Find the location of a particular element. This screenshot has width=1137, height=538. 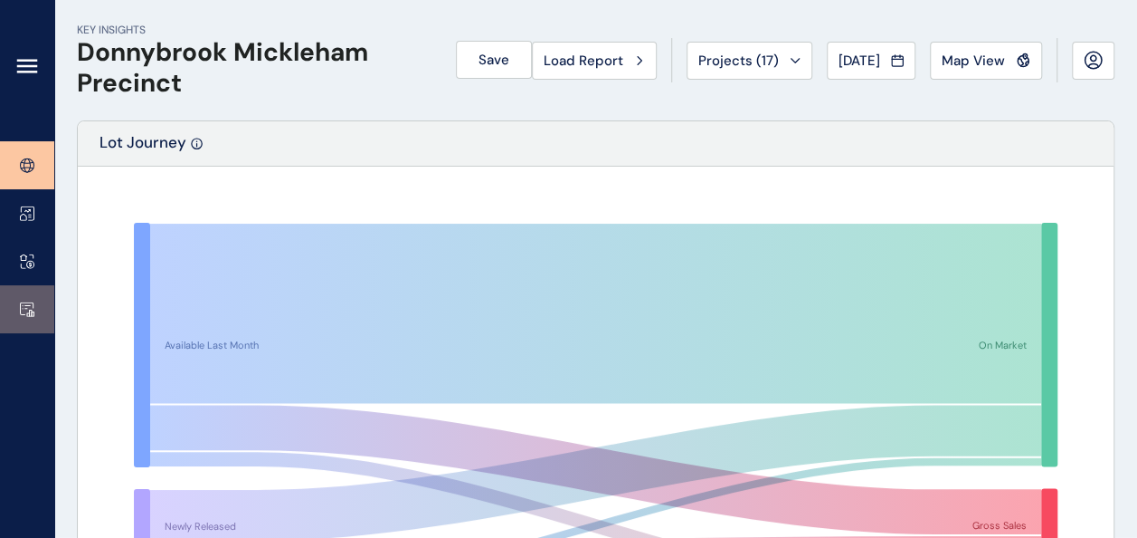

button: Projects (17) is located at coordinates (749, 61).